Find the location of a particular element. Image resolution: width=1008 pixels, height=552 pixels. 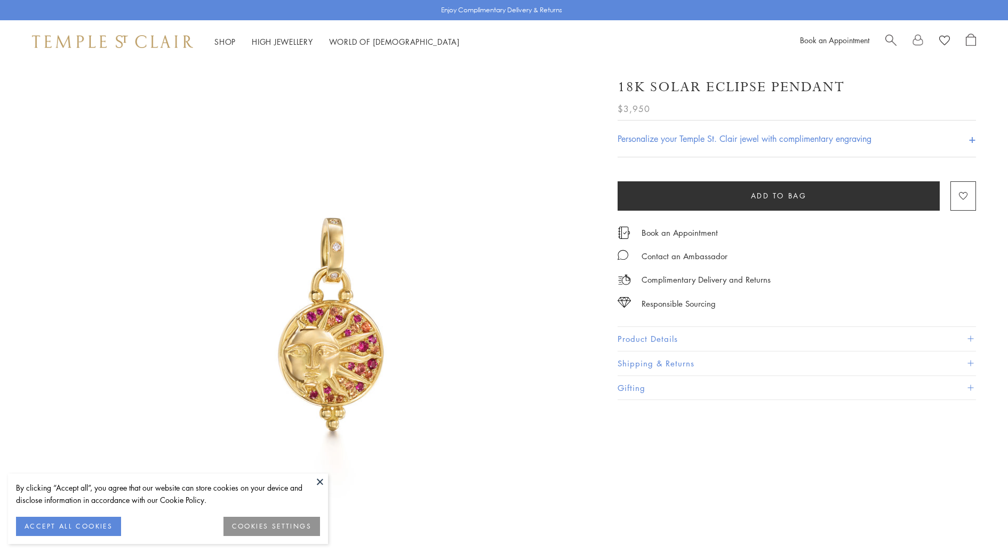

span: Add to bag is located at coordinates (778, 196).